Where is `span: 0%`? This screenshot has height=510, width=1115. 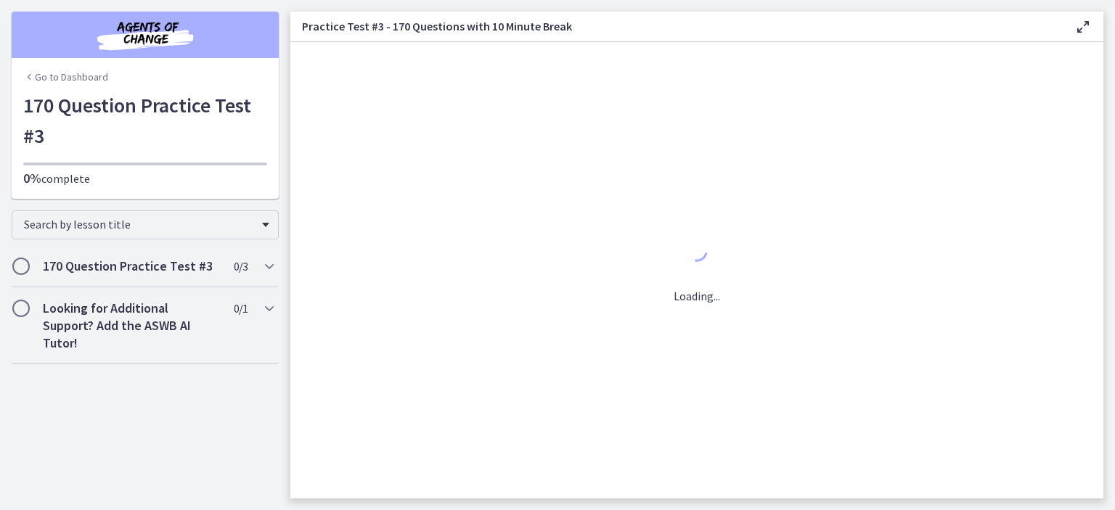
span: 0% is located at coordinates (32, 178).